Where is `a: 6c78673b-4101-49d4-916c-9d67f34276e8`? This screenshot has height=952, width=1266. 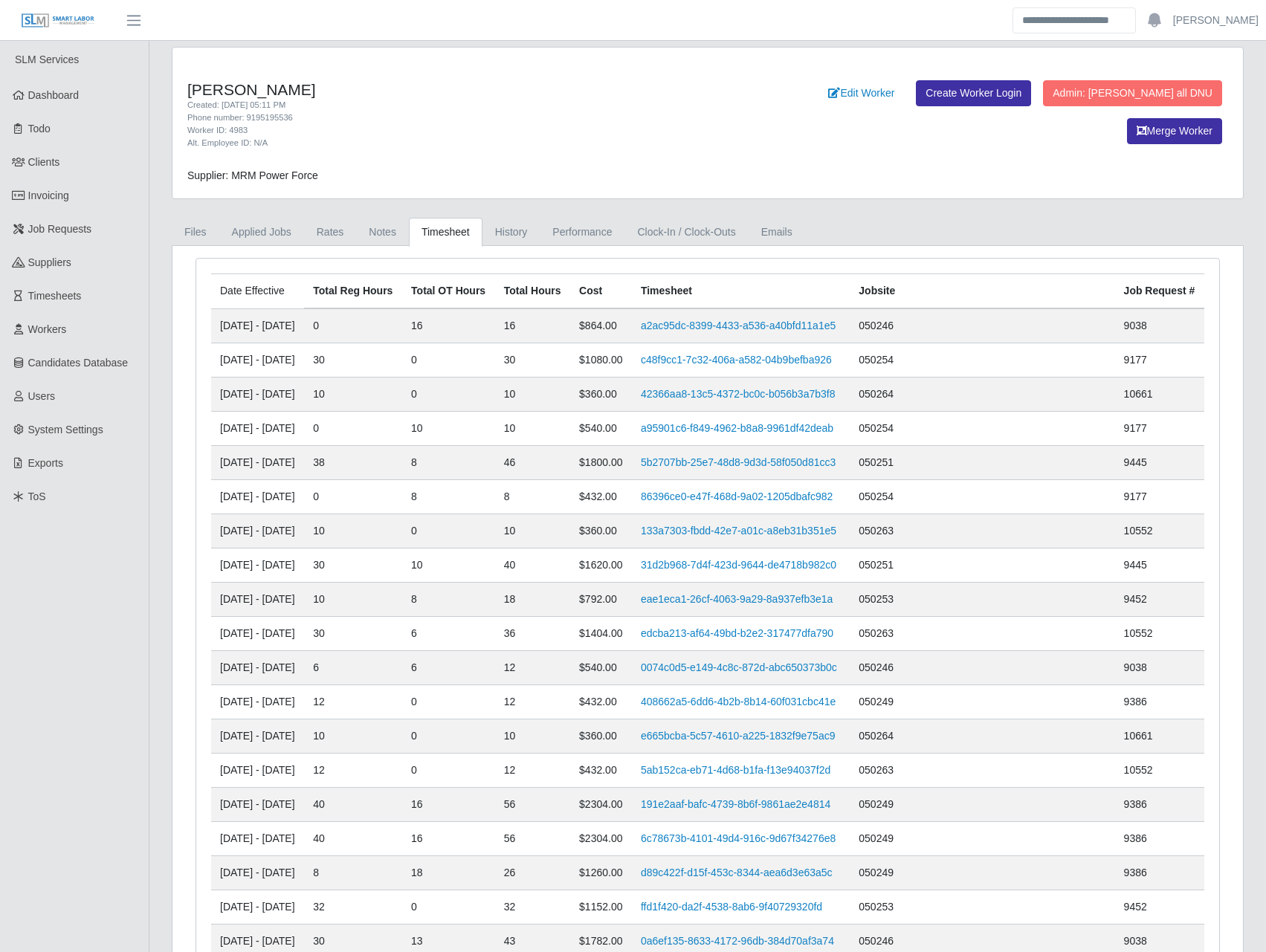
a: 6c78673b-4101-49d4-916c-9d67f34276e8 is located at coordinates (738, 838).